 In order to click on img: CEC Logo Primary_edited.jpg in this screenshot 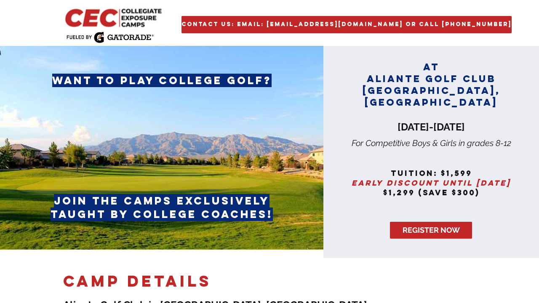, I will do `click(114, 17)`.